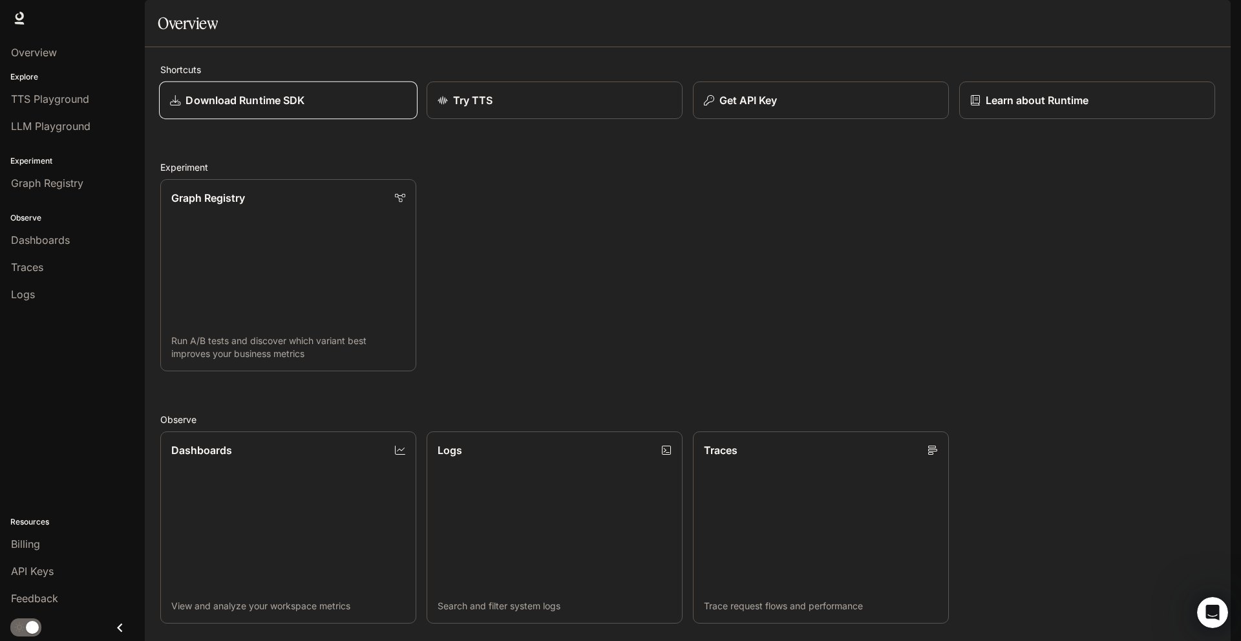  What do you see at coordinates (688, 69) in the screenshot?
I see `h2: Shortcuts` at bounding box center [688, 69].